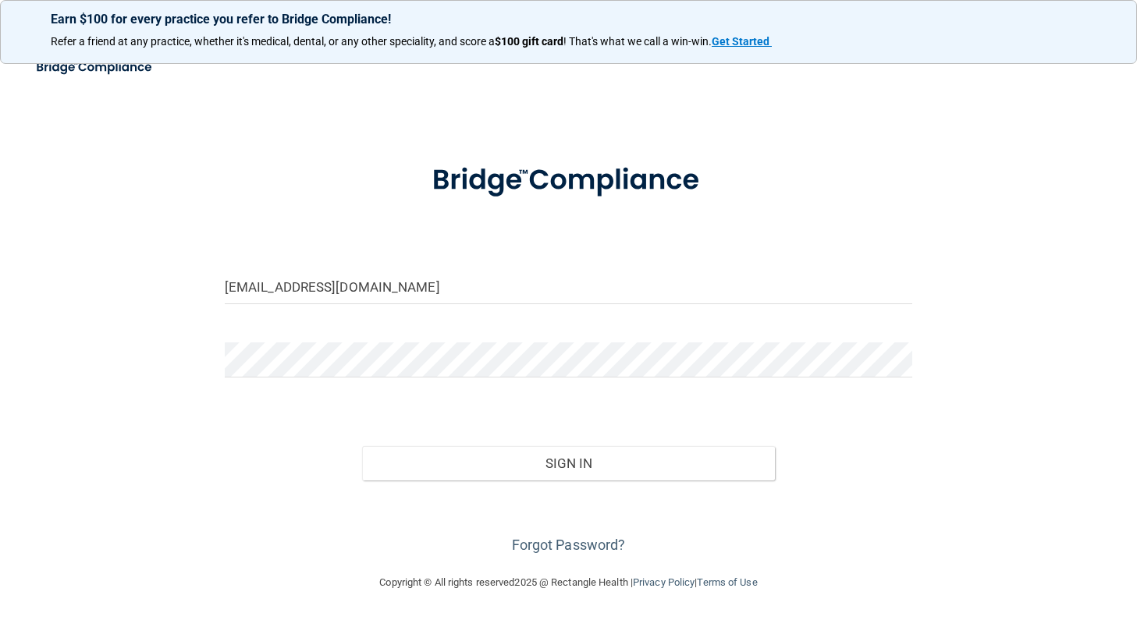 This screenshot has height=620, width=1137. Describe the element at coordinates (663, 582) in the screenshot. I see `a: Privacy Policy` at that location.